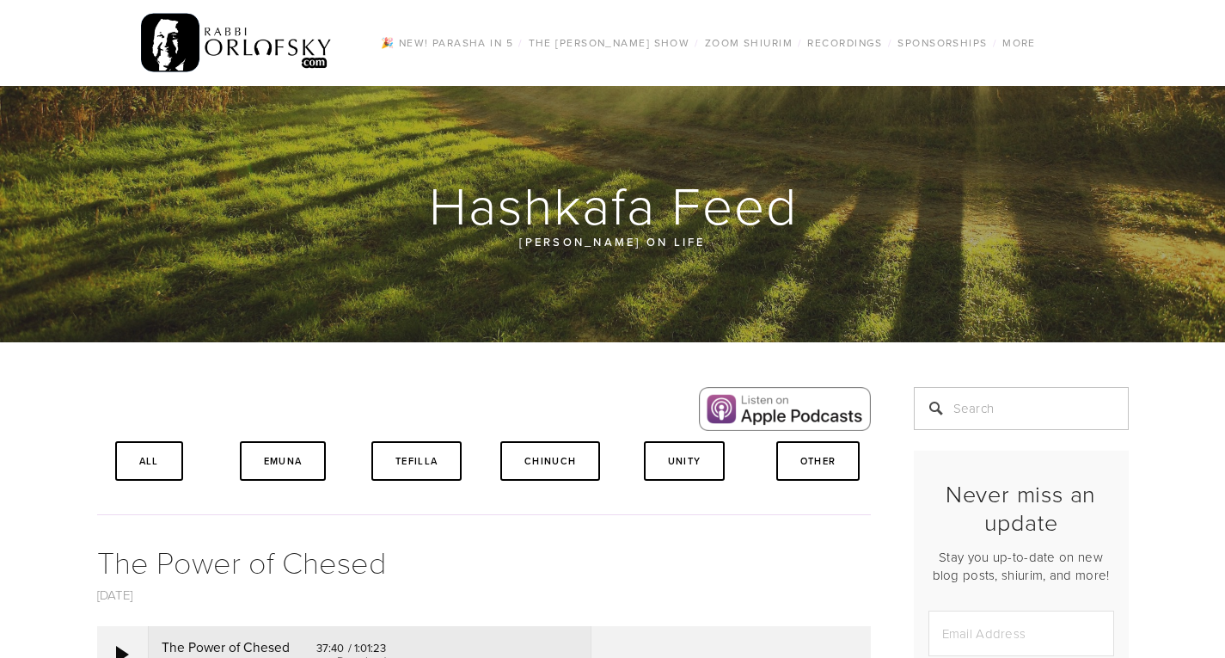 The width and height of the screenshot is (1225, 658). I want to click on h2: Never miss an update, so click(1021, 507).